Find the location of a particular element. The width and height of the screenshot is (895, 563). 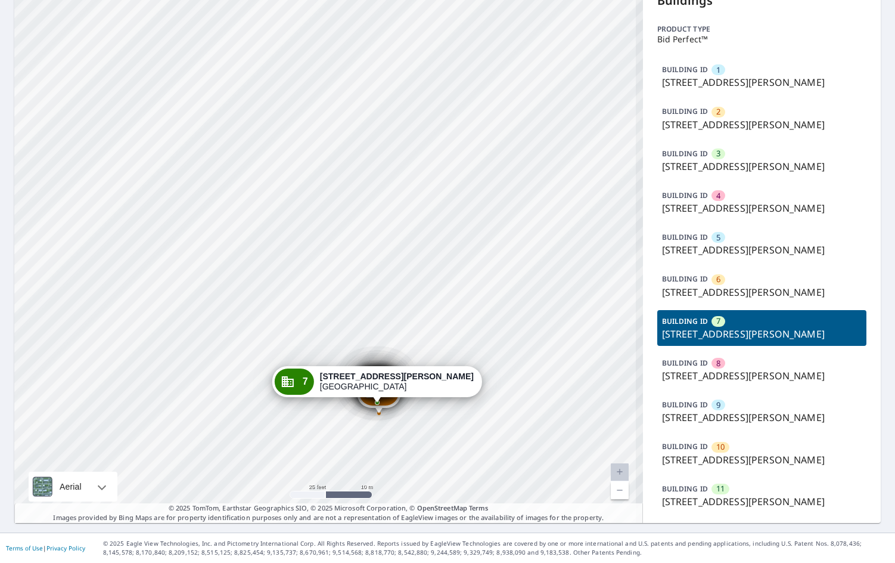

a: Terms is located at coordinates (479, 507).